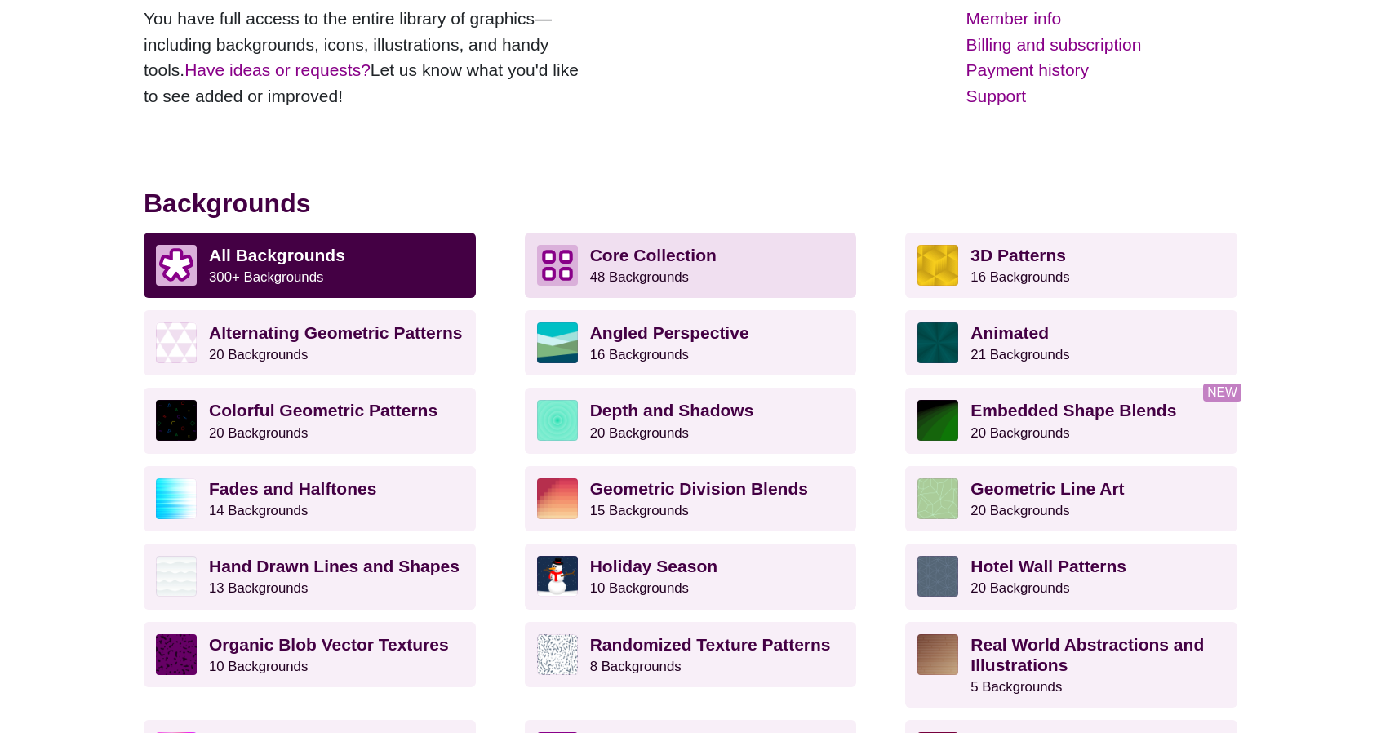 The width and height of the screenshot is (1381, 733). Describe the element at coordinates (266, 277) in the screenshot. I see `small: 300+ Backgrounds` at that location.